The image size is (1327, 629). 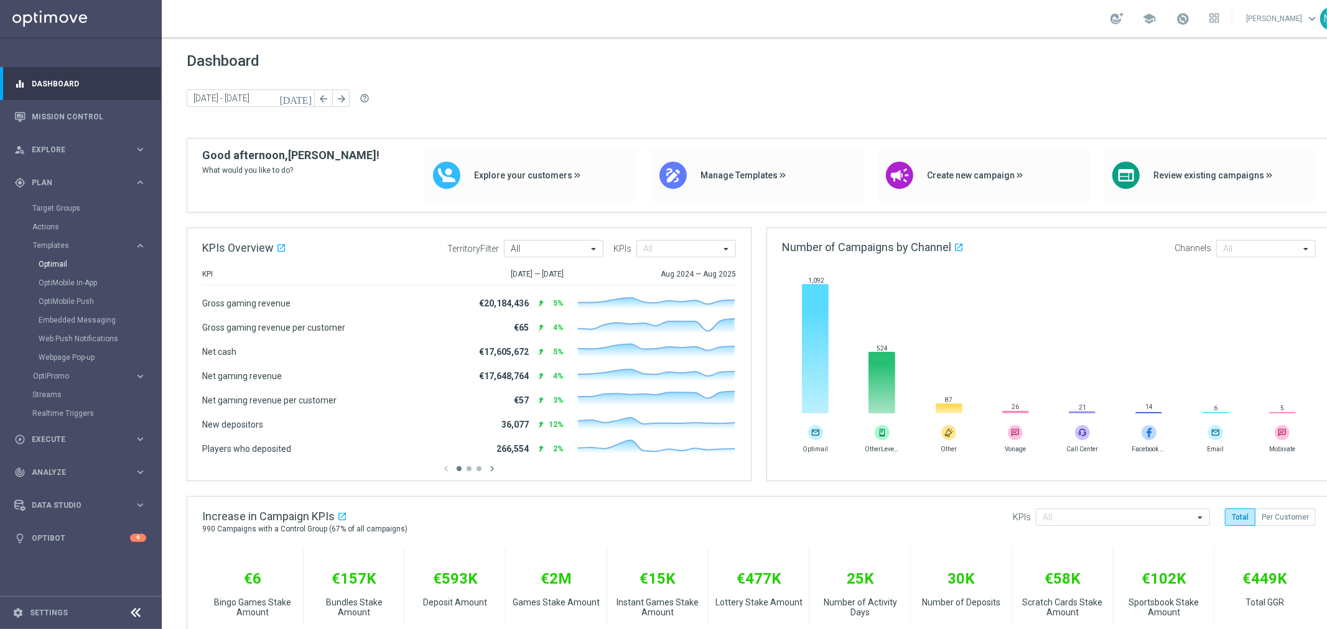 What do you see at coordinates (77, 376) in the screenshot?
I see `span: OptiPromo` at bounding box center [77, 376].